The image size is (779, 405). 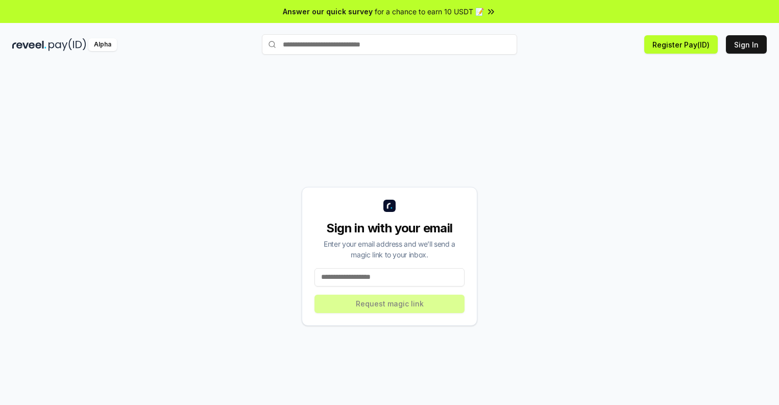 What do you see at coordinates (328, 11) in the screenshot?
I see `span: Answer our quick survey` at bounding box center [328, 11].